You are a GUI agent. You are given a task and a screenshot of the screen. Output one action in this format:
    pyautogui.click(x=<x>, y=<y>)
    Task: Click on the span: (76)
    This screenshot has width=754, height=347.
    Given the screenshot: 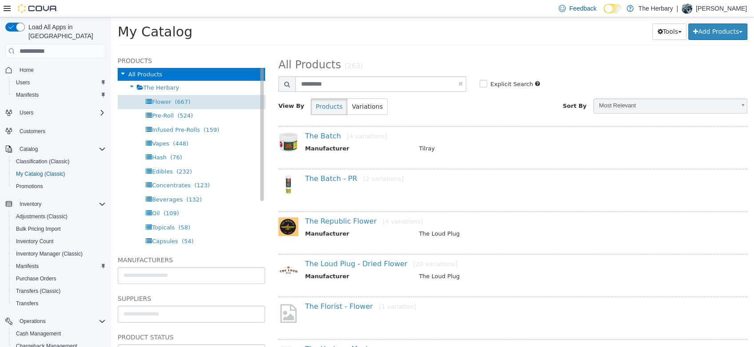 What is the action you would take?
    pyautogui.click(x=65, y=140)
    